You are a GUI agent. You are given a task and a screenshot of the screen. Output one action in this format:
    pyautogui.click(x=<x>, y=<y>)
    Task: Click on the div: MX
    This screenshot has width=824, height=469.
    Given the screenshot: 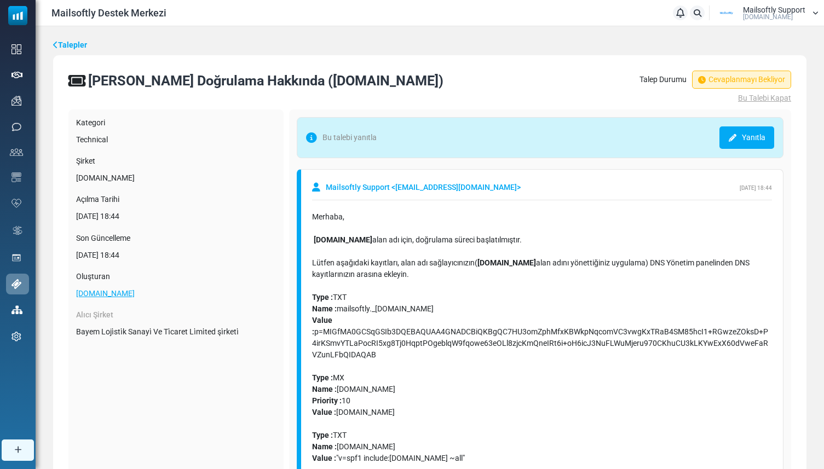 What is the action you would take?
    pyautogui.click(x=542, y=378)
    